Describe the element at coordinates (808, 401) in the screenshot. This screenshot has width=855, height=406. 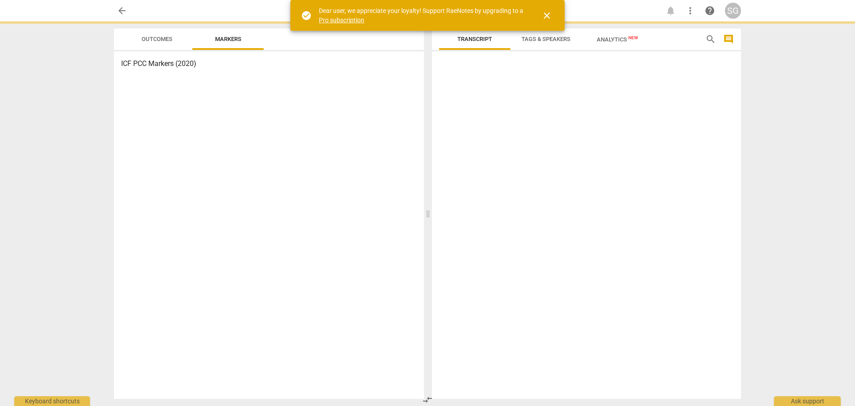
I see `div: Ask support` at that location.